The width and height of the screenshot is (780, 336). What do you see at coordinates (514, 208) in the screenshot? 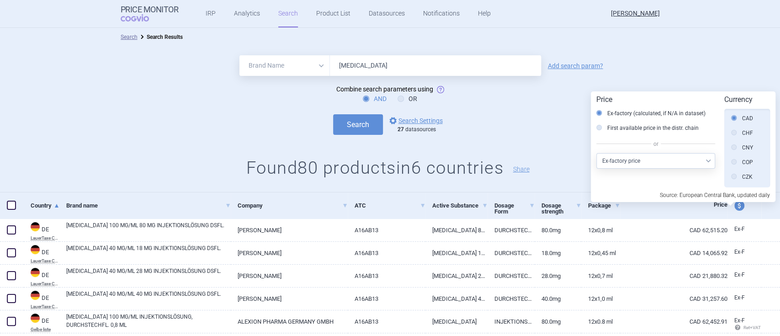
I see `a: Dosage Form` at bounding box center [514, 208].